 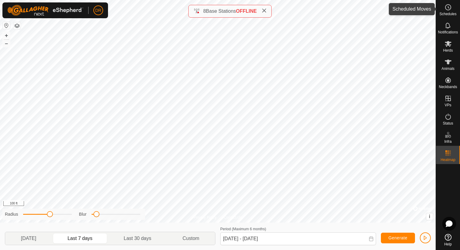 What do you see at coordinates (83, 214) in the screenshot?
I see `label: Blur` at bounding box center [83, 214].